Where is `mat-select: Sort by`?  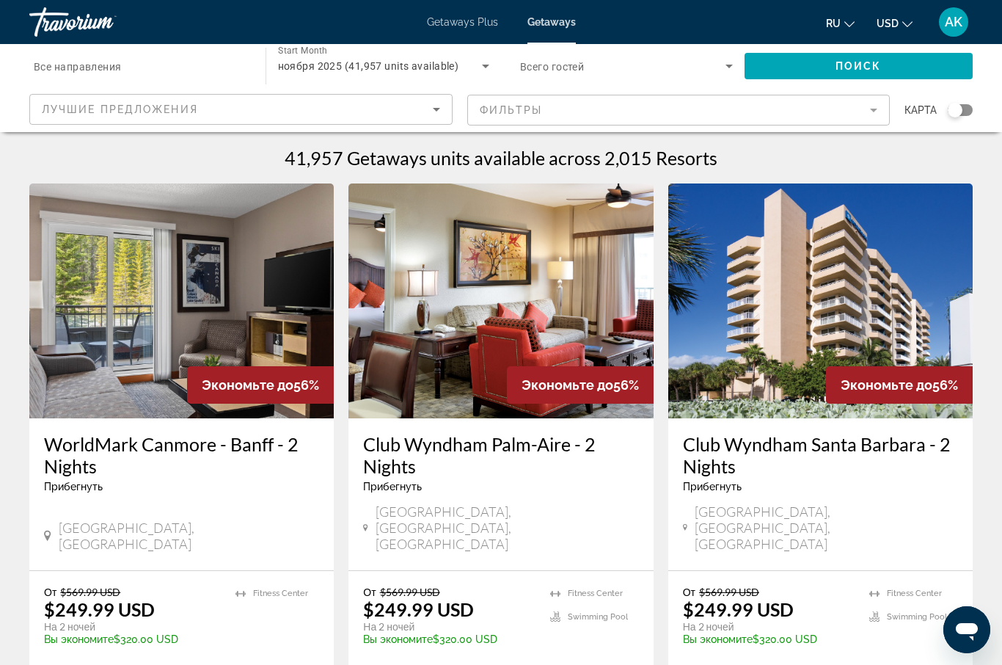 mat-select: Sort by is located at coordinates (241, 109).